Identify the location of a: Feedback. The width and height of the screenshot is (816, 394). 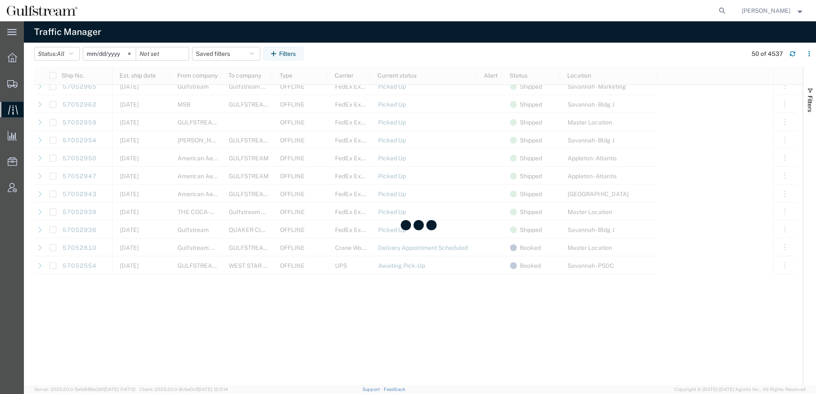
(394, 389).